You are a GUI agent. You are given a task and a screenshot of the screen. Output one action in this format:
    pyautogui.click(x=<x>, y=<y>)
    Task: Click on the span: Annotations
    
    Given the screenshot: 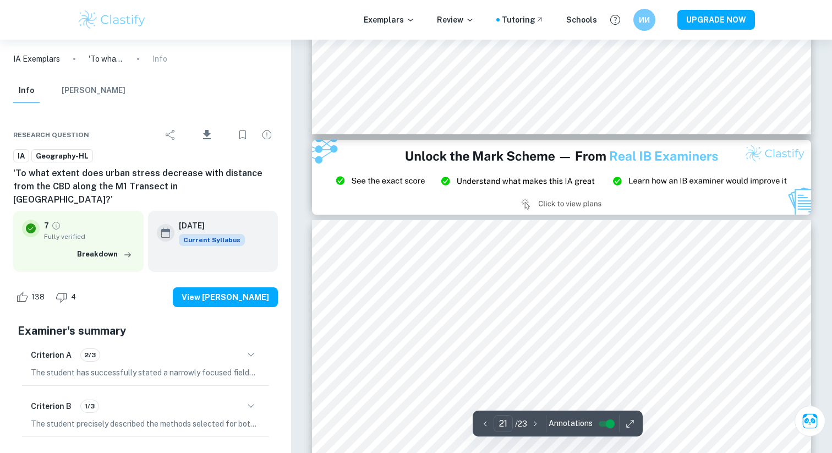 What is the action you would take?
    pyautogui.click(x=570, y=423)
    